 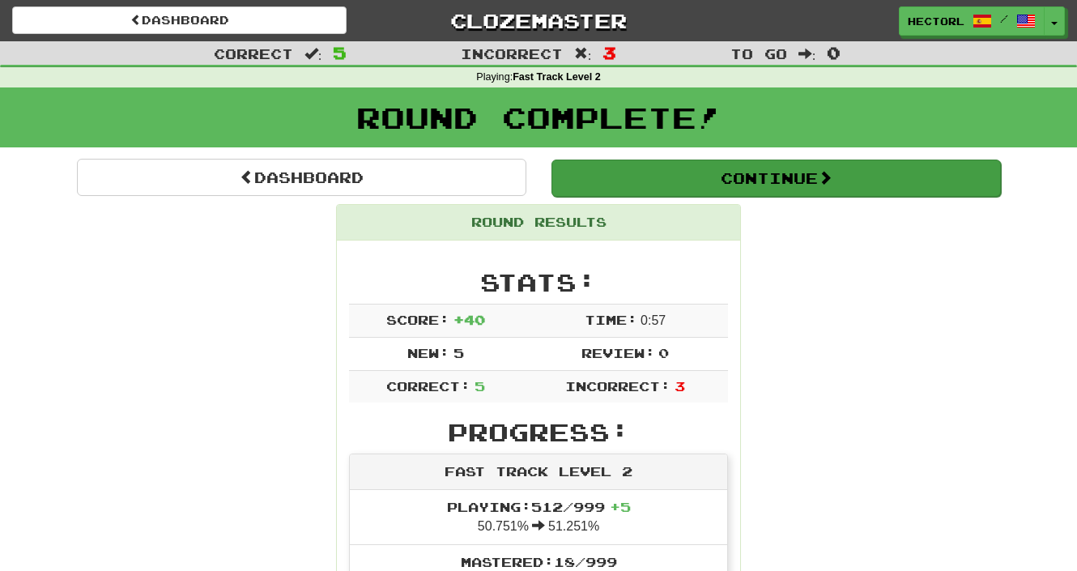 I want to click on button: Continue, so click(x=775, y=178).